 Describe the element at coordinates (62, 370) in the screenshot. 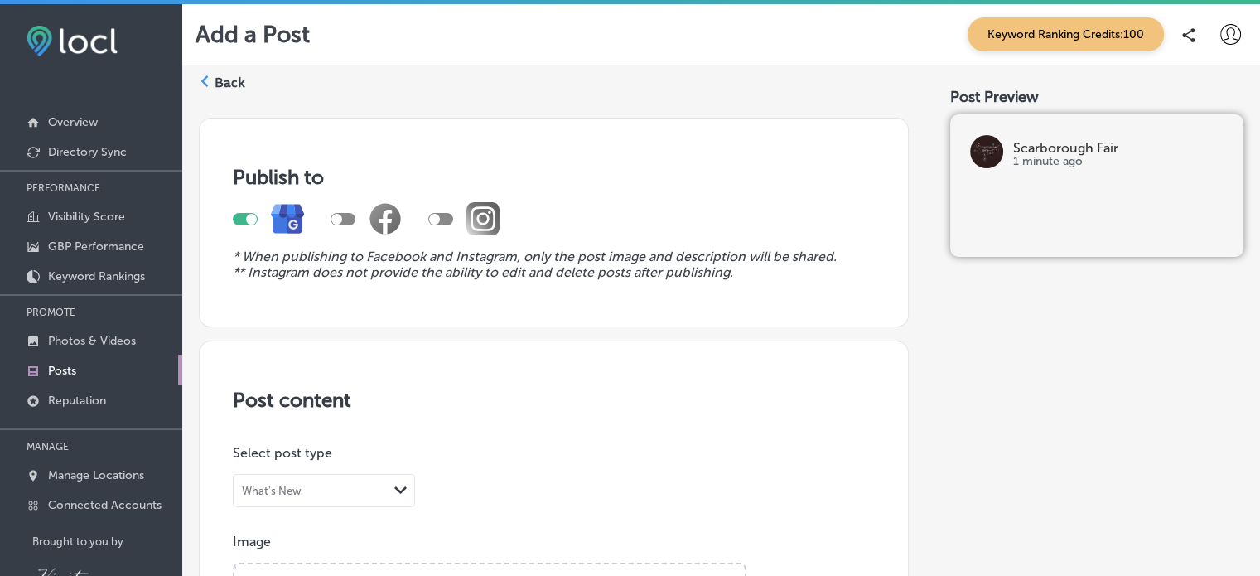

I see `p: Posts` at that location.